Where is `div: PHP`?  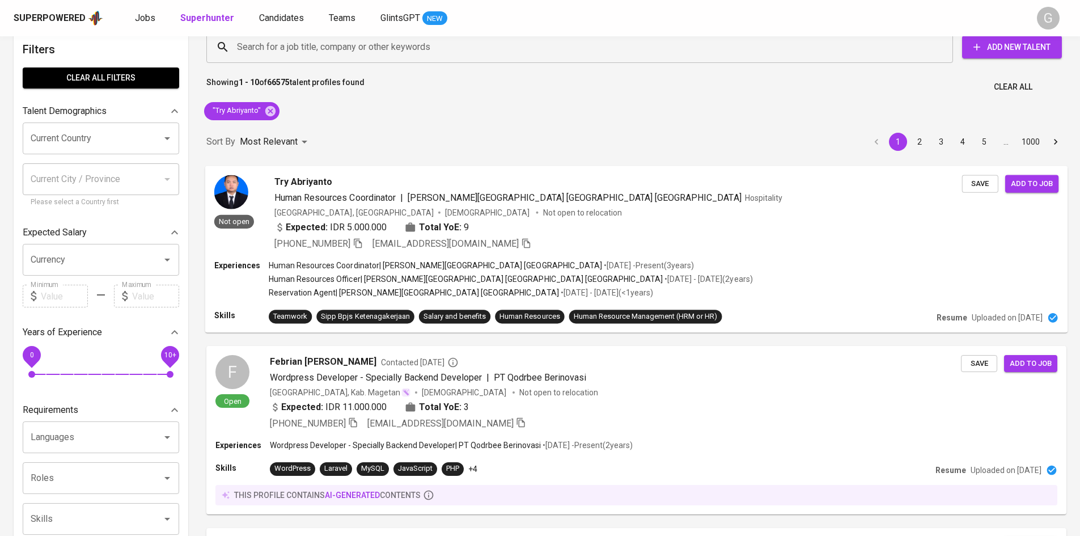 div: PHP is located at coordinates (452, 468).